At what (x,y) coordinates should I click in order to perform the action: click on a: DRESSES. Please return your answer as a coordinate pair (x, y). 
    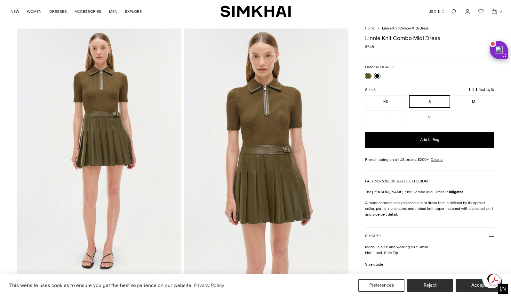
    Looking at the image, I should click on (58, 12).